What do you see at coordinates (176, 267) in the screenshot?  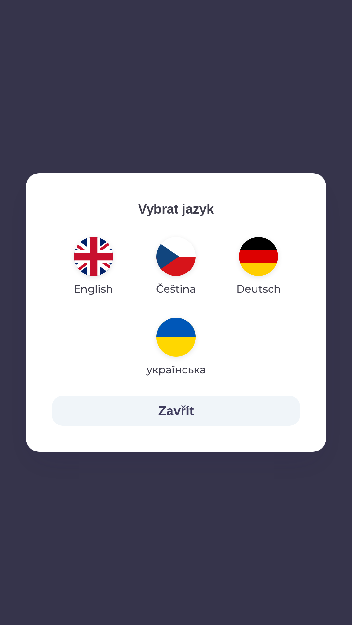 I see `button: Čeština` at bounding box center [176, 267].